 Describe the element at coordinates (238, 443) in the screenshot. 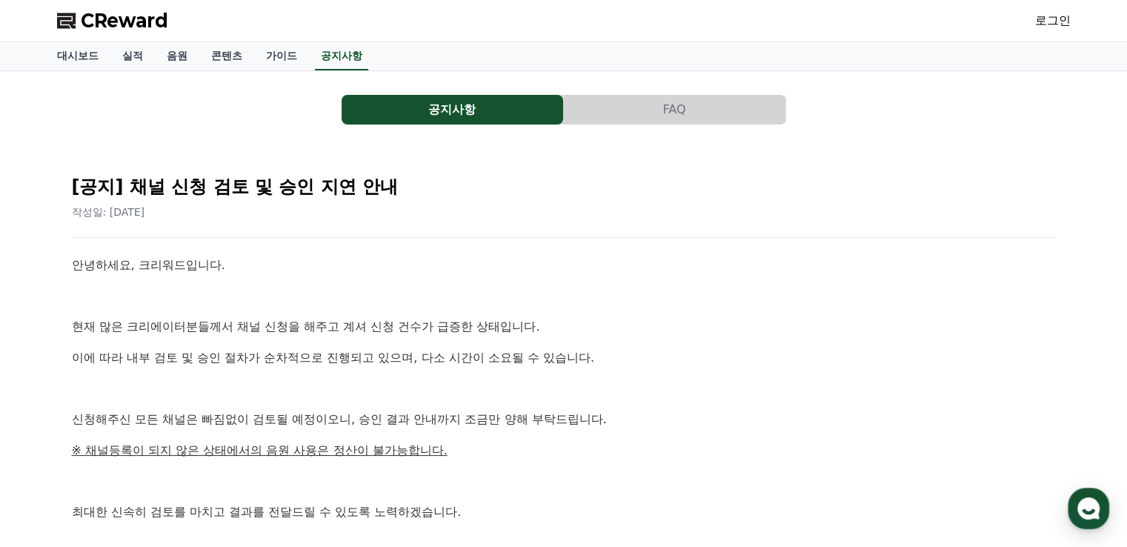

I see `a: 설정` at that location.